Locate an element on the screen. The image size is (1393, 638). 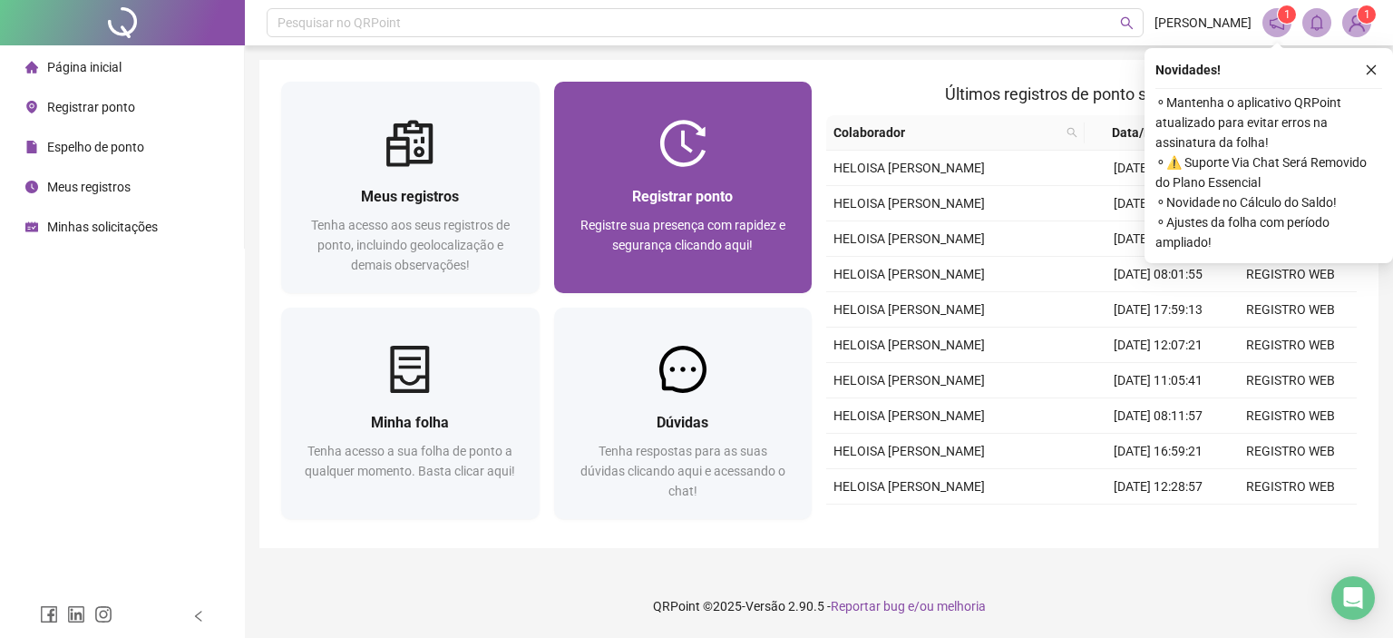
span: notification is located at coordinates (1277, 23).